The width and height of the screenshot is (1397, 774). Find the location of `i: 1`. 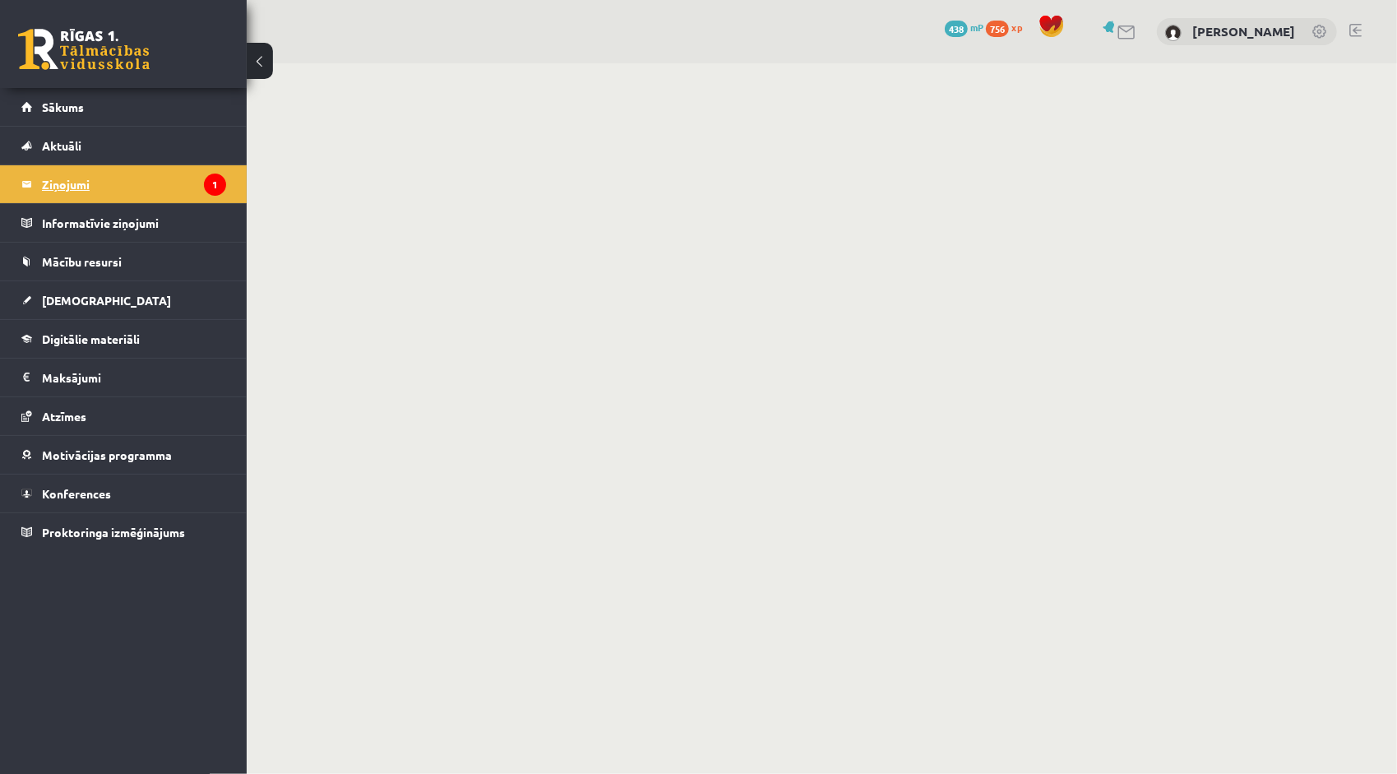

i: 1 is located at coordinates (215, 184).